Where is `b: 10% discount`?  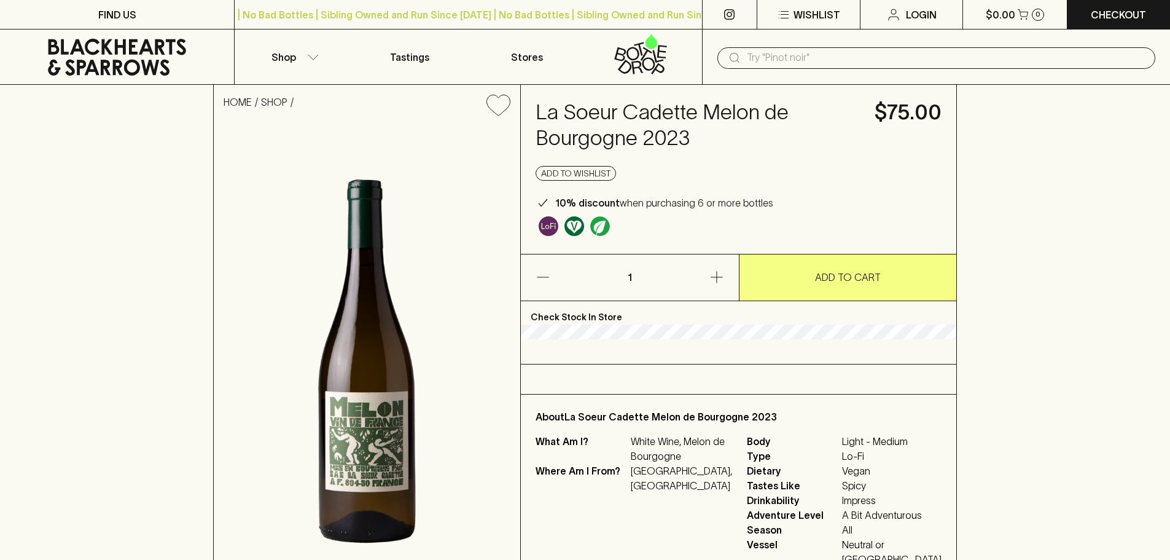
b: 10% discount is located at coordinates (587, 203).